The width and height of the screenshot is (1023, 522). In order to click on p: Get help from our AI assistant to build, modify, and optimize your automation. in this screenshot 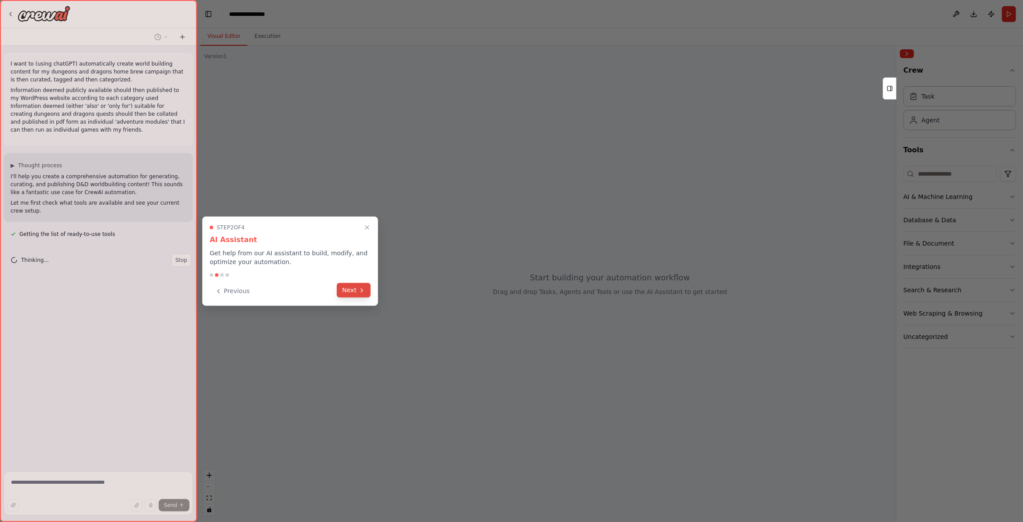, I will do `click(290, 257)`.